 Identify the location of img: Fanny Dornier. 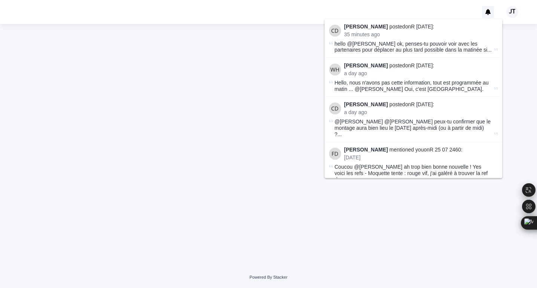
(335, 154).